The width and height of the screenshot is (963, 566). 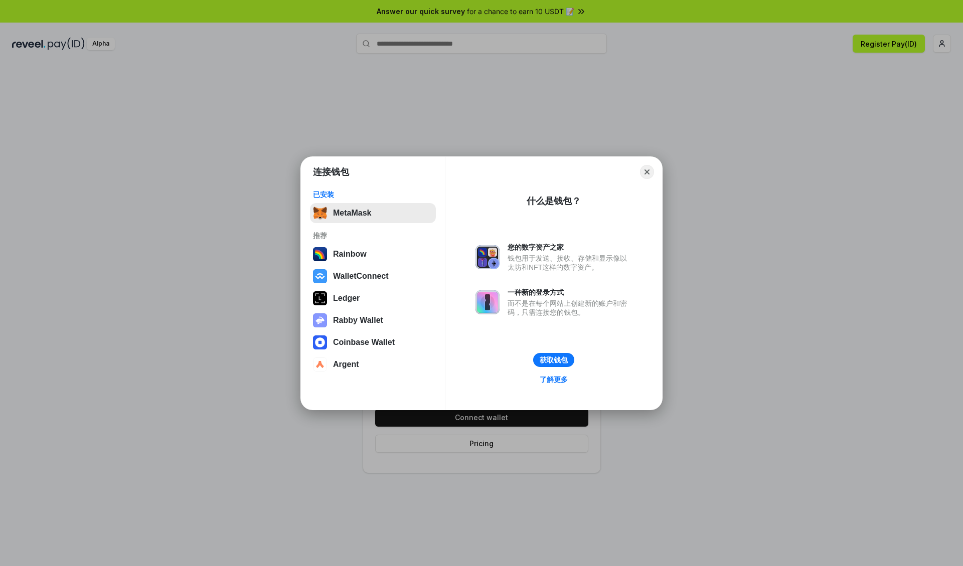 I want to click on a: 了解更多, so click(x=554, y=380).